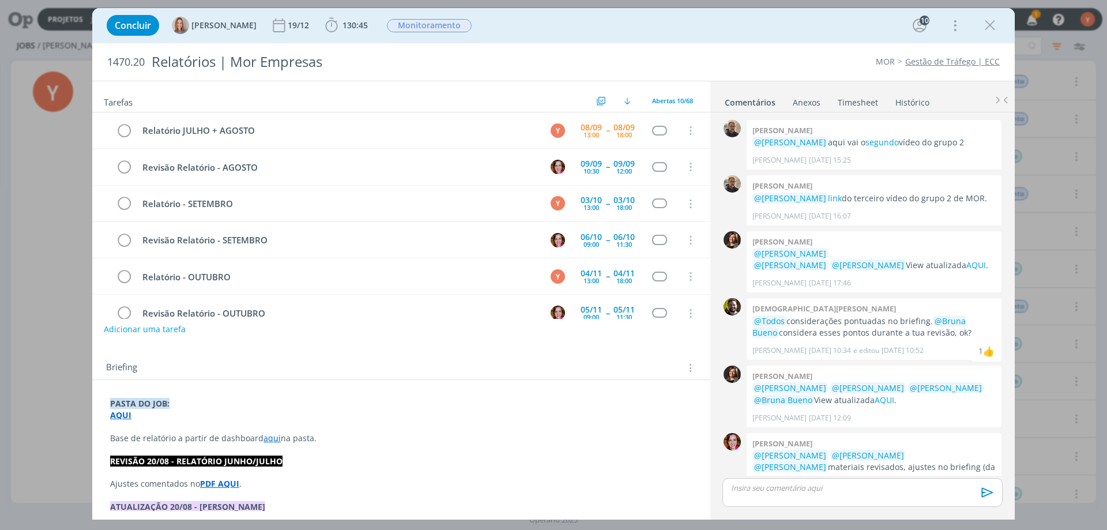 The width and height of the screenshot is (1107, 530). I want to click on a: Comentários, so click(750, 100).